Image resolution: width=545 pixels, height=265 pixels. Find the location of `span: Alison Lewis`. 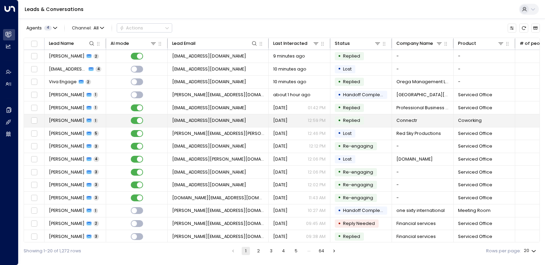

span: Alison Lewis is located at coordinates (67, 134).